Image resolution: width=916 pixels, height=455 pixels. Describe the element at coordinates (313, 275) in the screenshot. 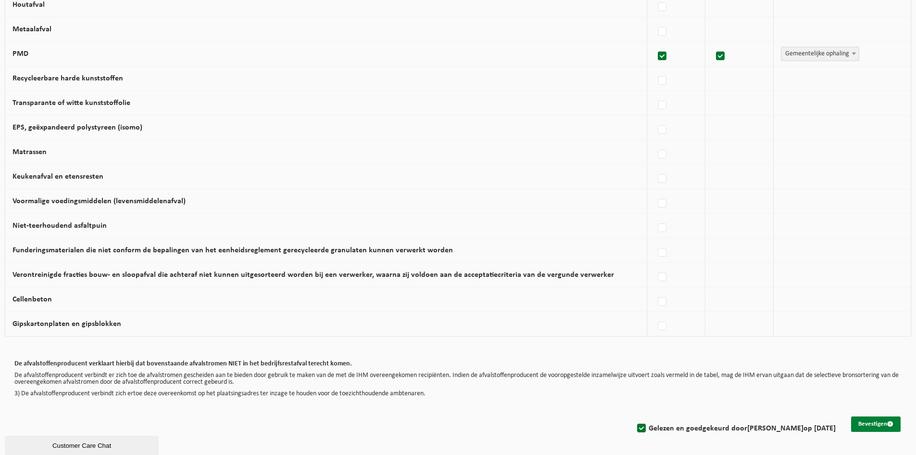

I see `label: Verontreinigde fracties bouw- en sloopafval die achteraf niet kunnen uitgesorteerd worden bij een...` at that location.